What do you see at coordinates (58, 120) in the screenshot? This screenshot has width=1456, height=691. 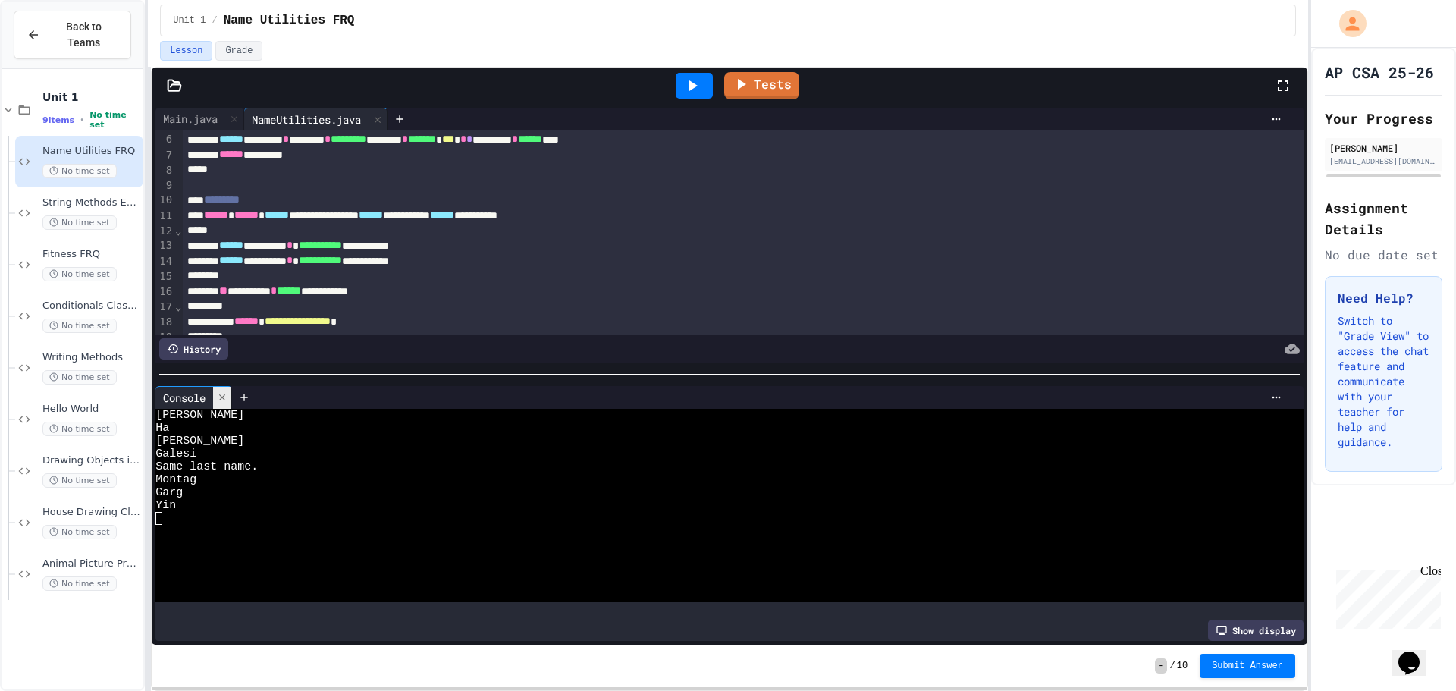 I see `span: 9 items` at bounding box center [58, 120].